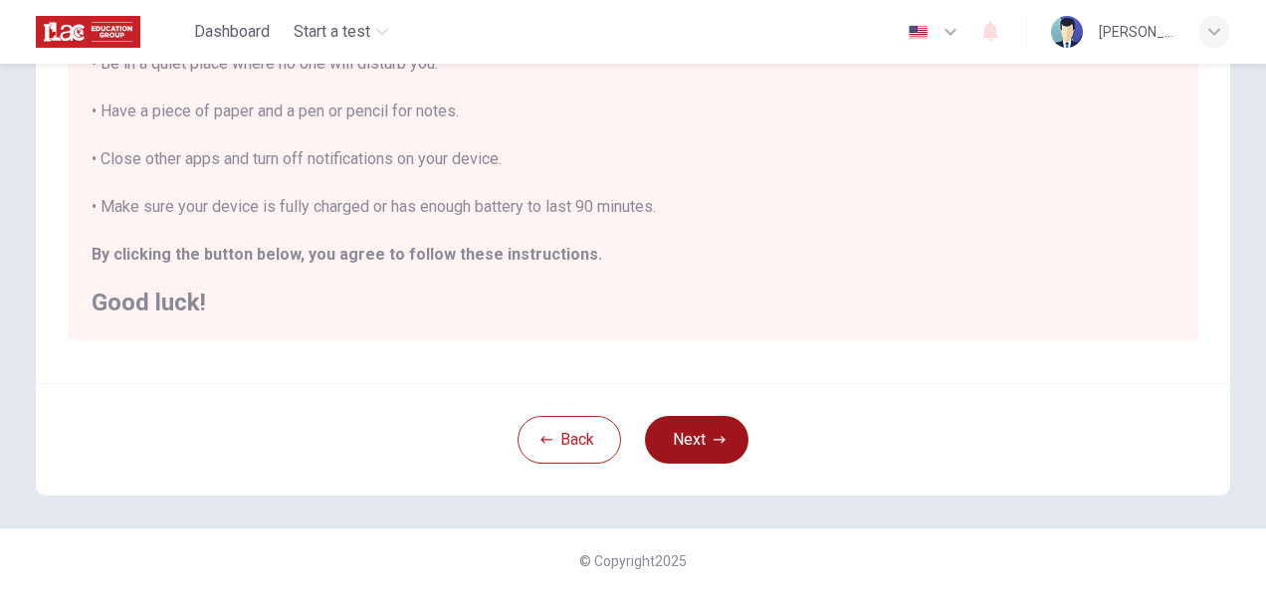  What do you see at coordinates (232, 32) in the screenshot?
I see `span: Dashboard` at bounding box center [232, 32].